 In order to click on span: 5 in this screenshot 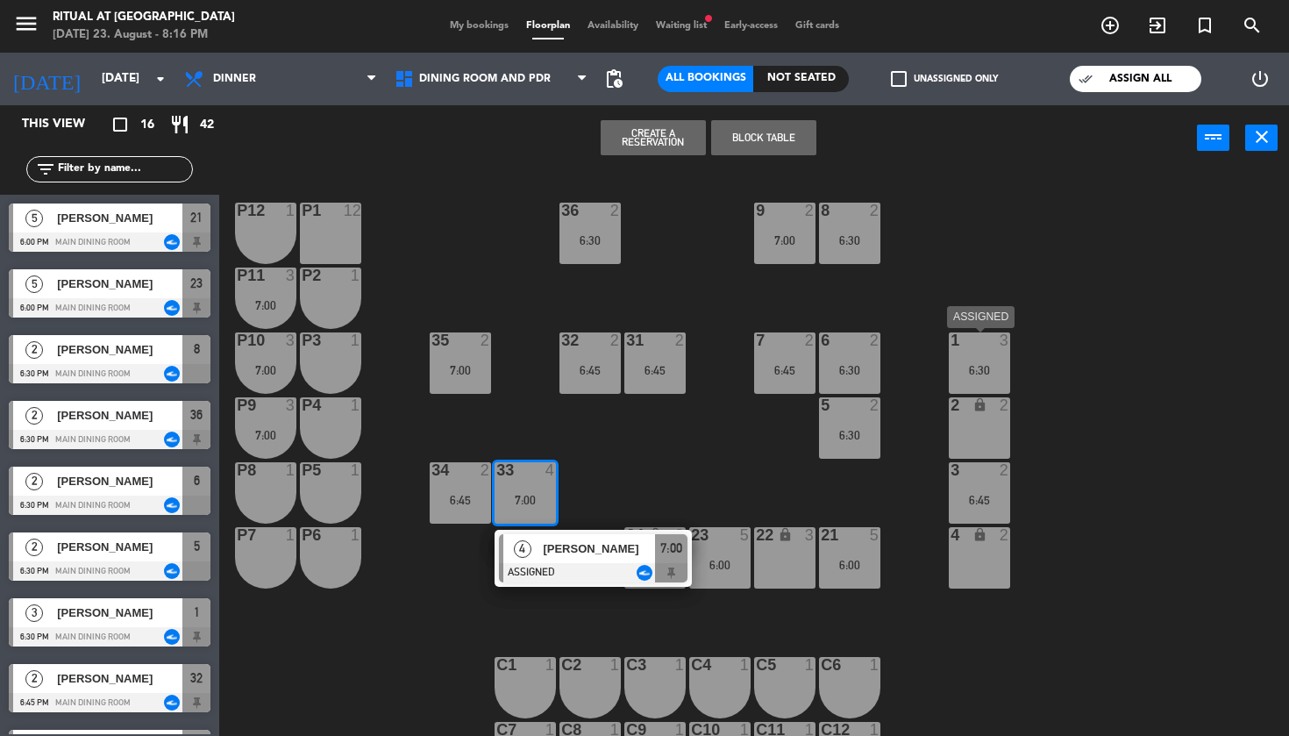, I will do `click(34, 218)`.